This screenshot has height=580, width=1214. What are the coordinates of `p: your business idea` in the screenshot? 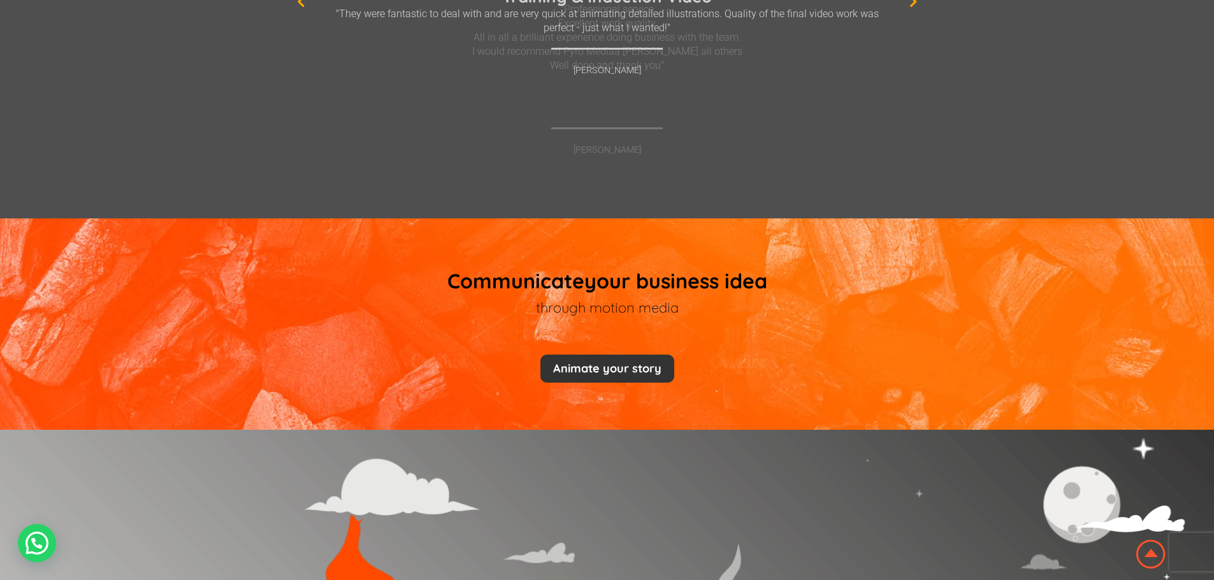 It's located at (607, 281).